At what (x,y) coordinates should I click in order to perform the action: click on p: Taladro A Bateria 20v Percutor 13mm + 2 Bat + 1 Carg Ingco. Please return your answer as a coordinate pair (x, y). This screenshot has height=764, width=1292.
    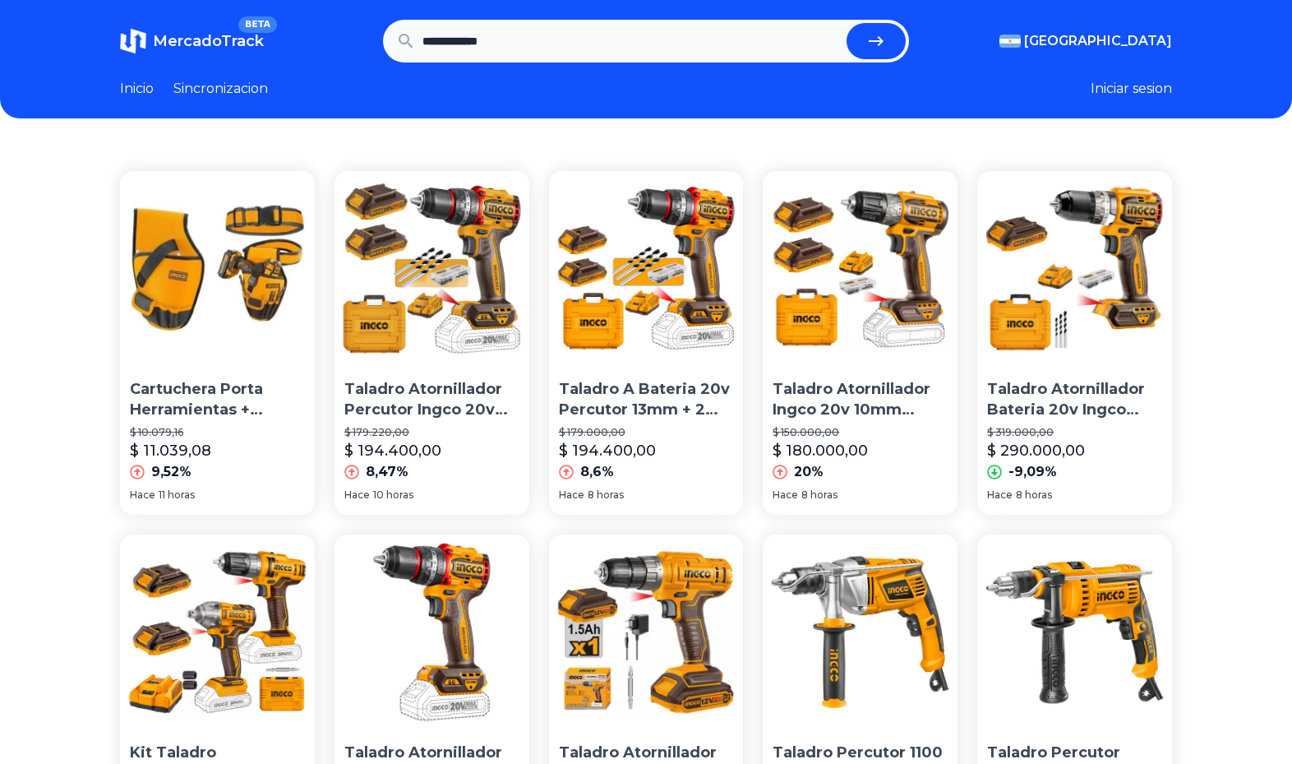
    Looking at the image, I should click on (646, 400).